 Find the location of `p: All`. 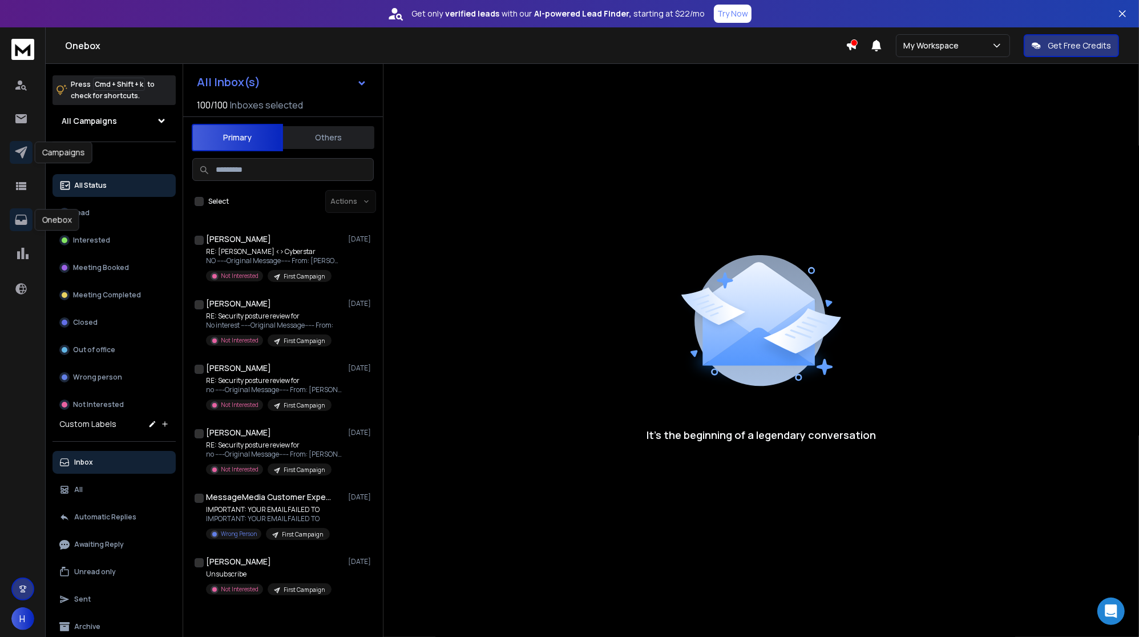

p: All is located at coordinates (78, 490).